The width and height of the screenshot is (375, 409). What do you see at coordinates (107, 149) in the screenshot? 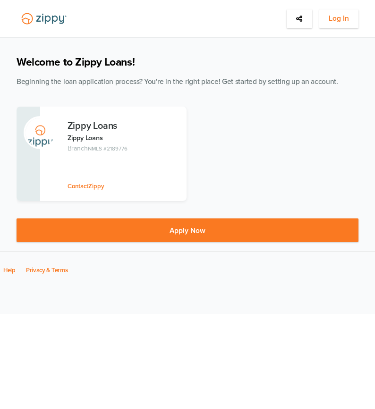
I see `span: NMLS #2189776` at bounding box center [107, 149].